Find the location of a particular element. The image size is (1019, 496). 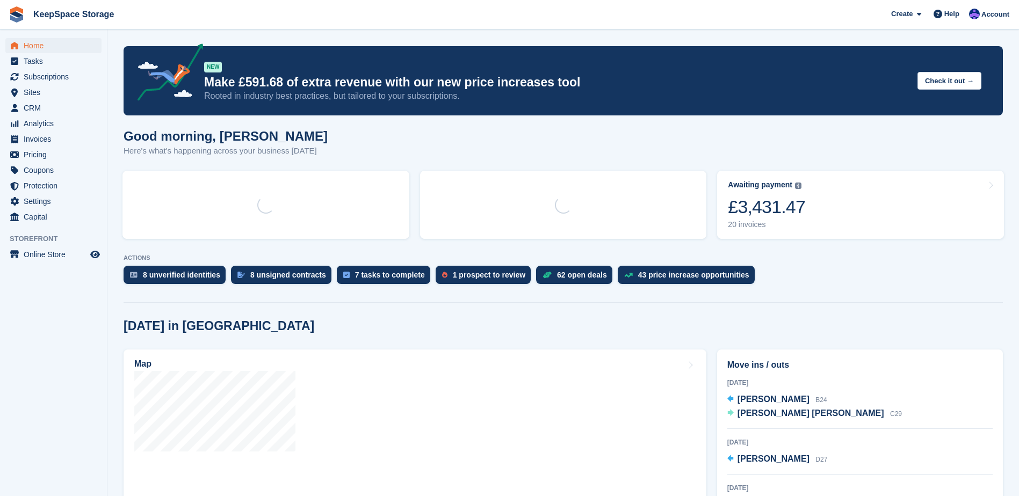

span: Help is located at coordinates (952, 14).